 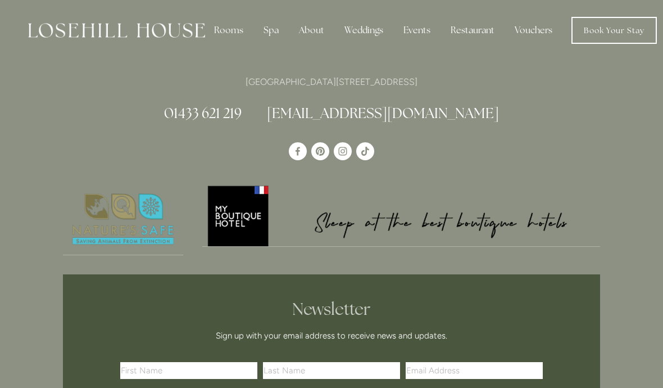 What do you see at coordinates (614, 30) in the screenshot?
I see `a: Book Your Stay` at bounding box center [614, 30].